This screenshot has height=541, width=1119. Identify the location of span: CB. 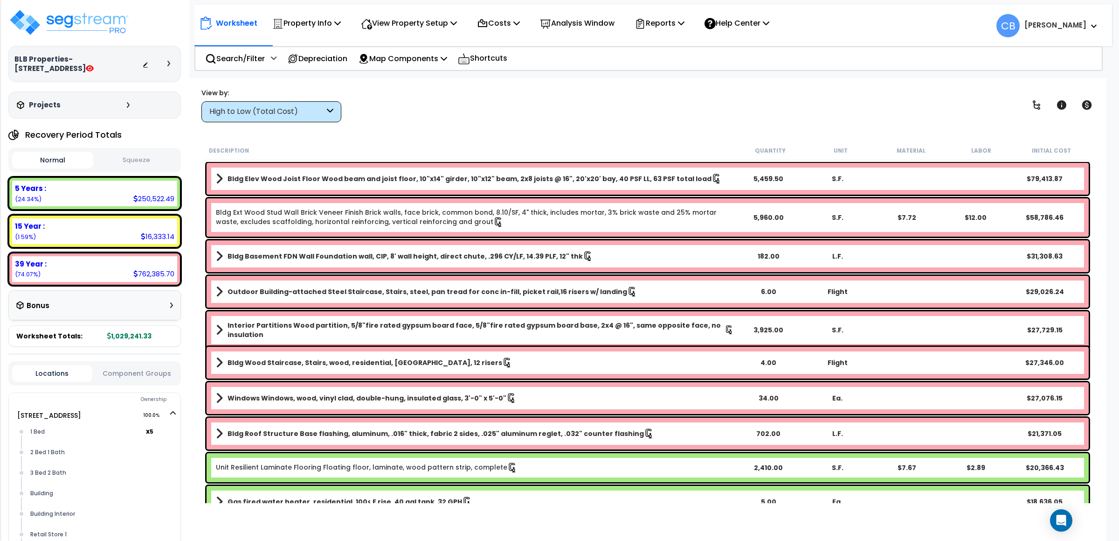
(1008, 26).